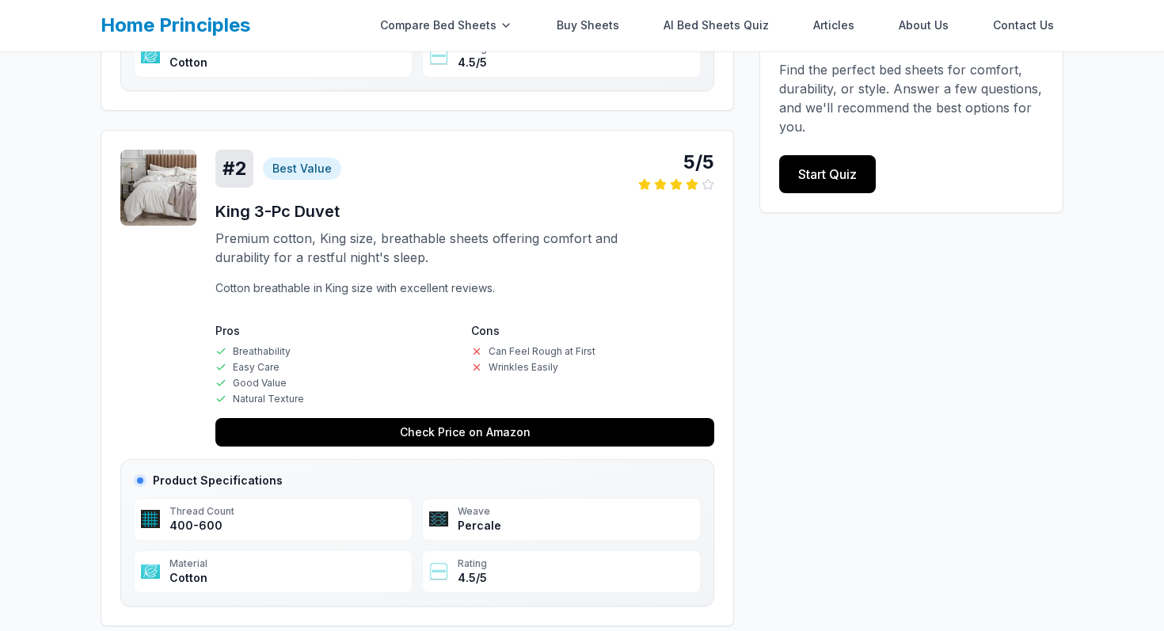 This screenshot has width=1164, height=631. What do you see at coordinates (287, 526) in the screenshot?
I see `div: 400-600` at bounding box center [287, 526].